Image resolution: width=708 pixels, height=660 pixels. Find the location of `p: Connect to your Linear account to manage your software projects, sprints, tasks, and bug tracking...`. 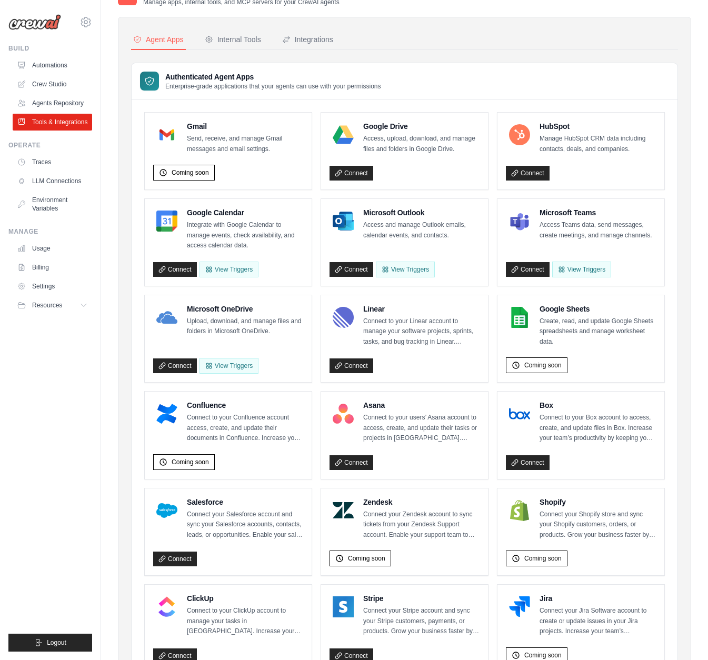

p: Connect to your Linear account to manage your software projects, sprints, tasks, and bug tracking... is located at coordinates (421, 332).